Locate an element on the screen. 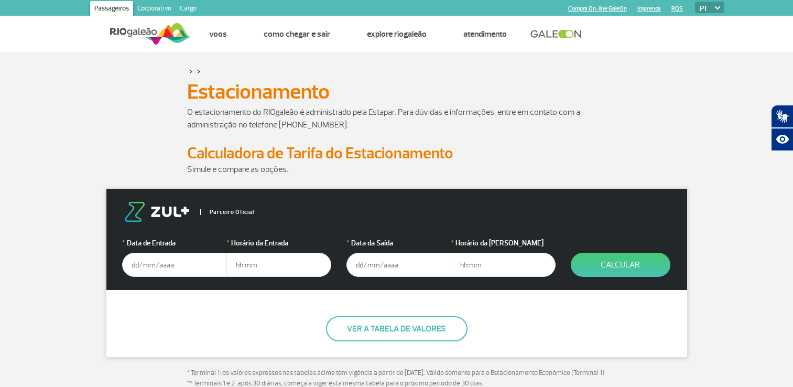  button: Abrir tradutor de língua de sinais. is located at coordinates (782, 116).